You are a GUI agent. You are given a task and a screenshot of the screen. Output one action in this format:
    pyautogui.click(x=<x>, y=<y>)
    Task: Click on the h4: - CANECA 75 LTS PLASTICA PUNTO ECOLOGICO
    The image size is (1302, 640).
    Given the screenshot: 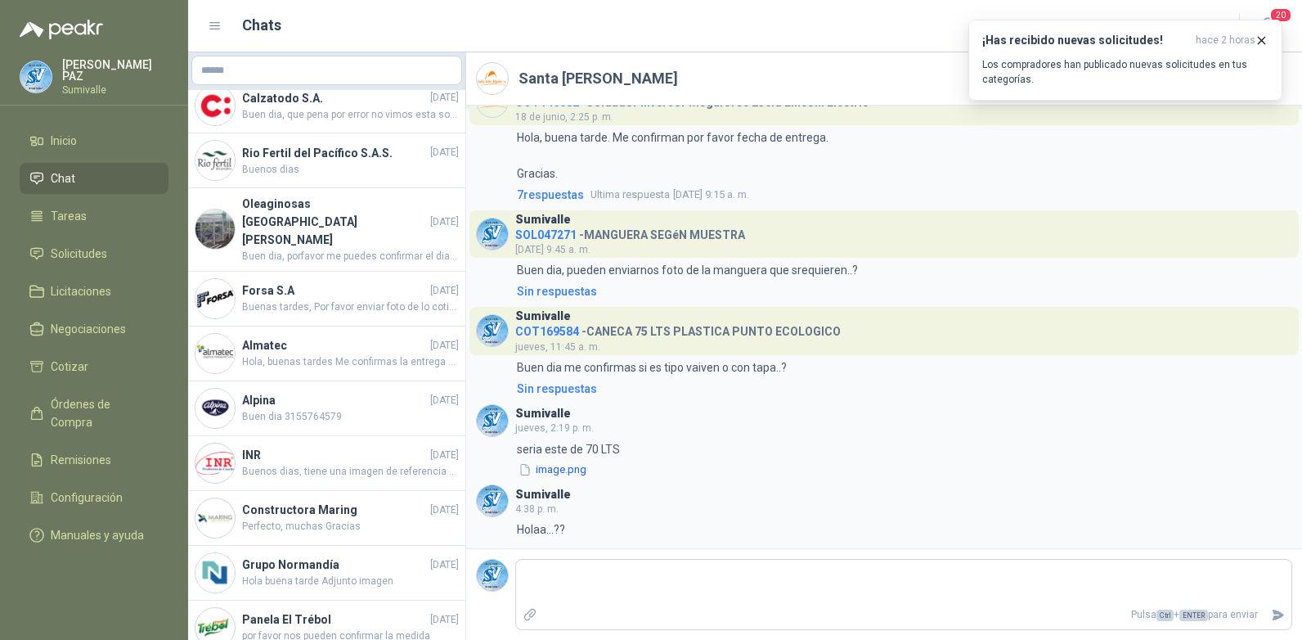 What is the action you would take?
    pyautogui.click(x=678, y=328)
    